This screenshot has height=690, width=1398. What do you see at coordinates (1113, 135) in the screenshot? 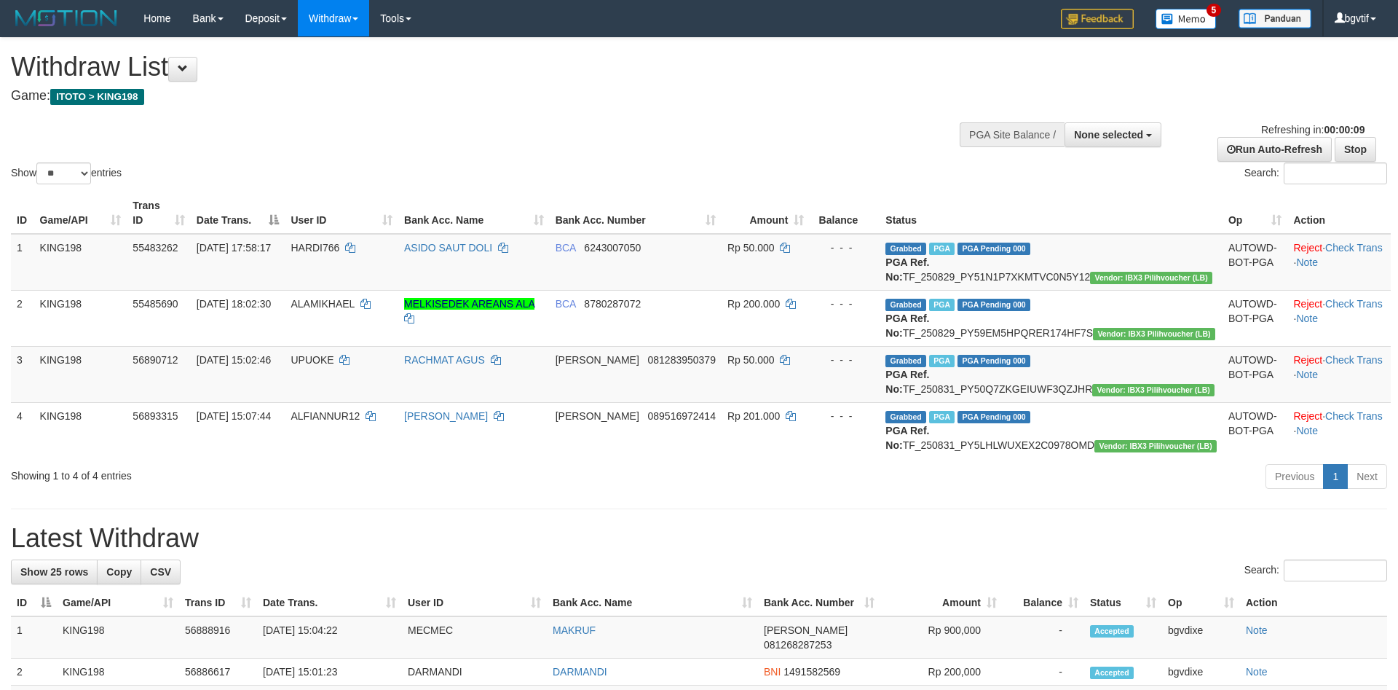
I see `button: None selected` at bounding box center [1113, 135].